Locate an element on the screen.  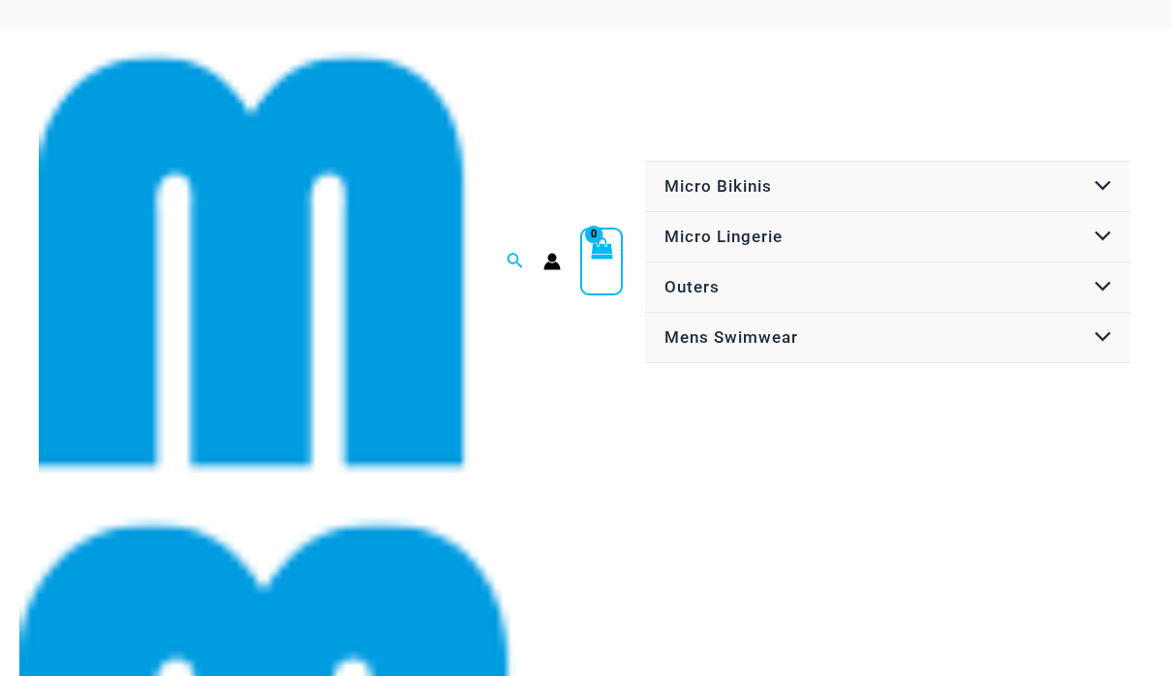
a: Account icon link is located at coordinates (552, 262).